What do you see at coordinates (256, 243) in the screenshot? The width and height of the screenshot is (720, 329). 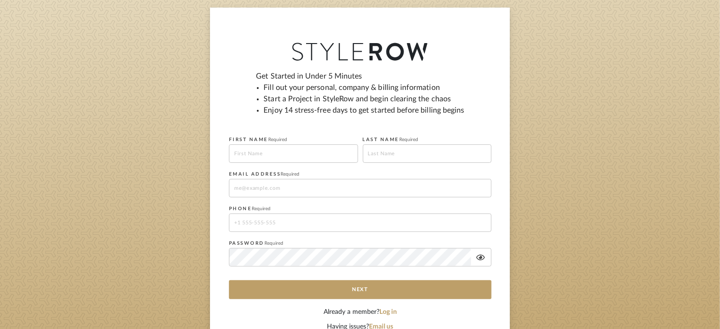 I see `label: PASSWORD` at bounding box center [256, 243].